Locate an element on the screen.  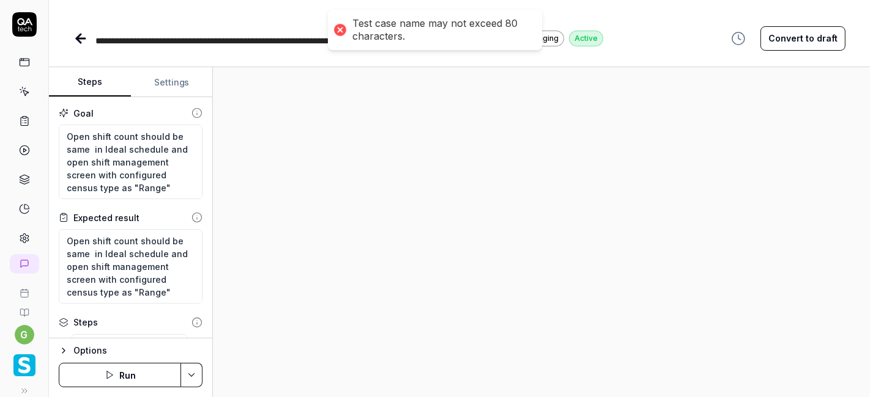
a: Documentation is located at coordinates (24, 308).